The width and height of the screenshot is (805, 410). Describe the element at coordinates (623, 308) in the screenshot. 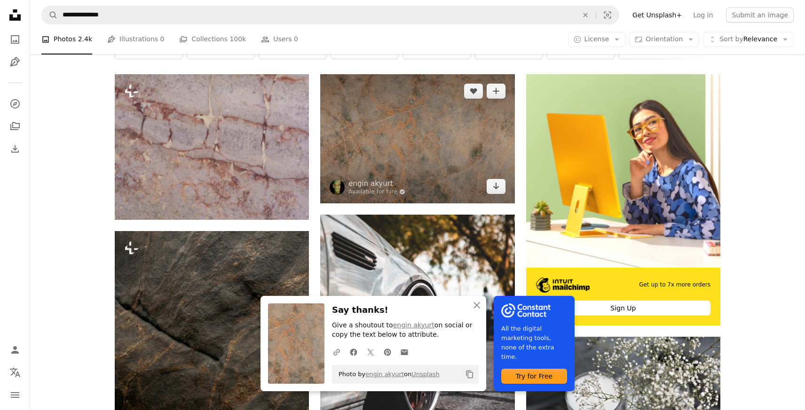

I see `div: Sign Up` at that location.